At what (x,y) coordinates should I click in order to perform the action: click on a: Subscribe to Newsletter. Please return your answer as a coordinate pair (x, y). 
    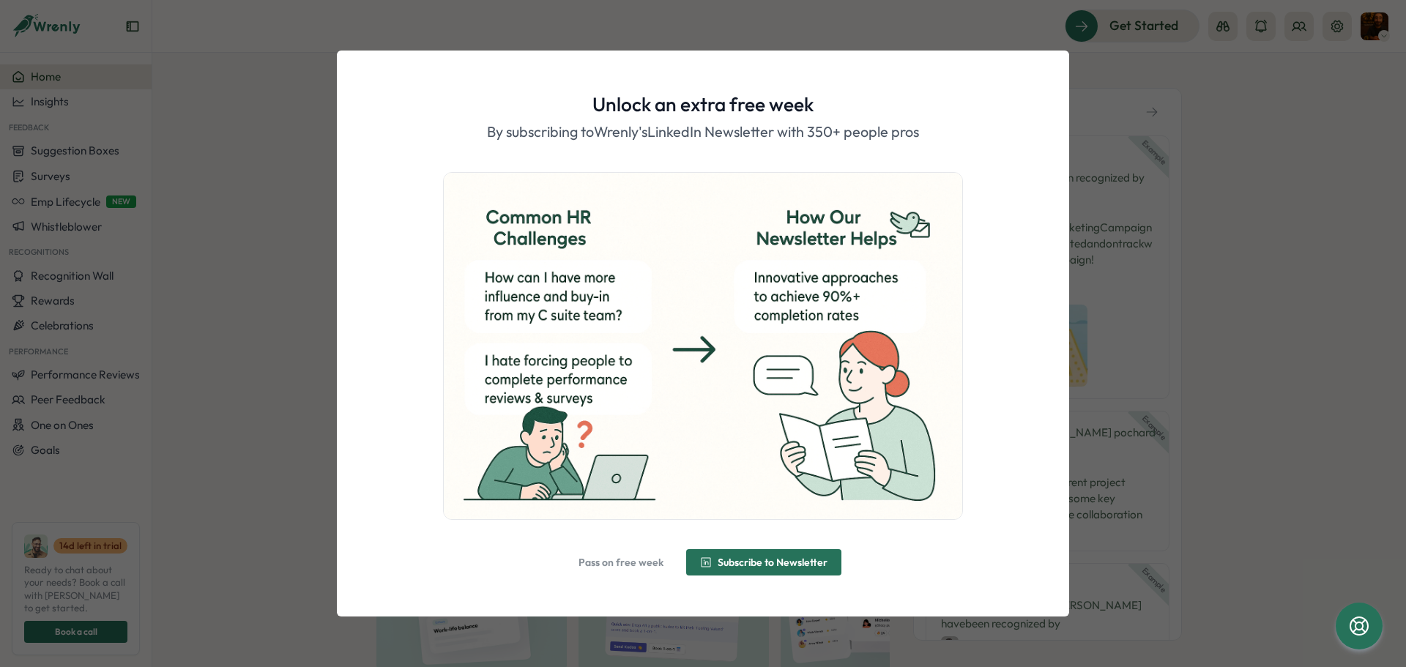
    Looking at the image, I should click on (764, 562).